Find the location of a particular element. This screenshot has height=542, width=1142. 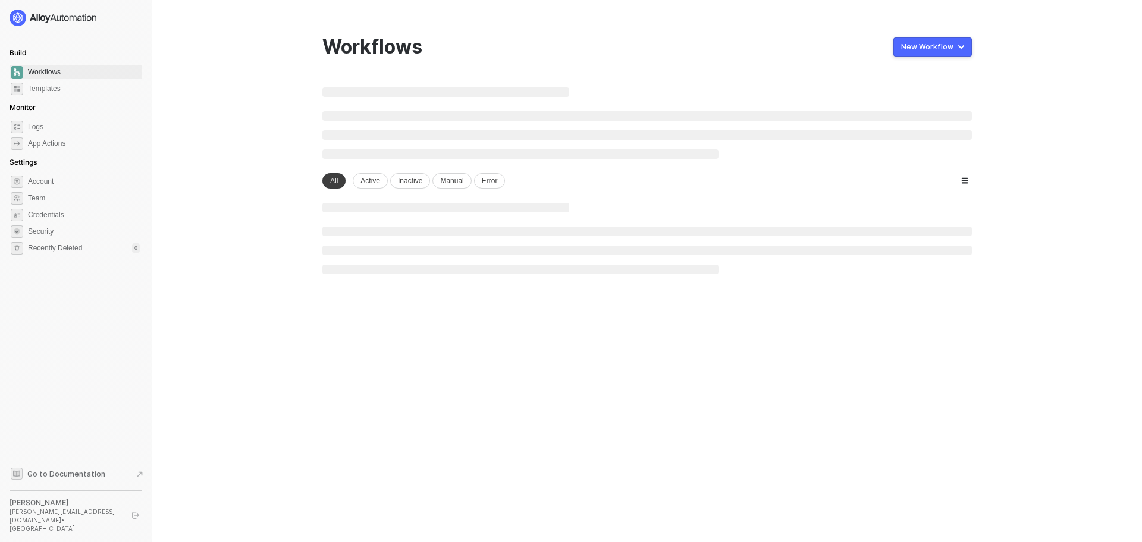

span: Templates is located at coordinates (84, 89).